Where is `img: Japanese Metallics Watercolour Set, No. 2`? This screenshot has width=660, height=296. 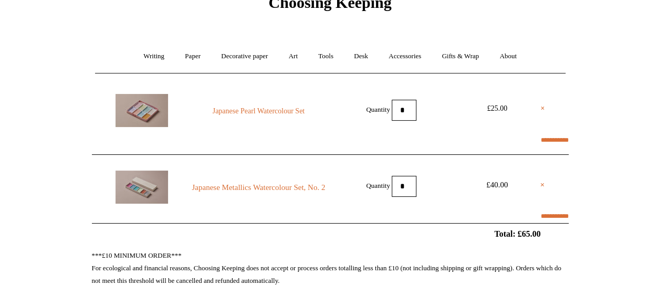
img: Japanese Metallics Watercolour Set, No. 2 is located at coordinates (142, 187).